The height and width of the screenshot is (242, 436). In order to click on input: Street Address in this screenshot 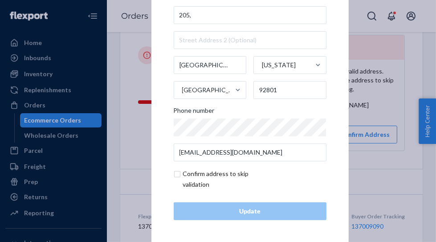, I will do `click(250, 15)`.